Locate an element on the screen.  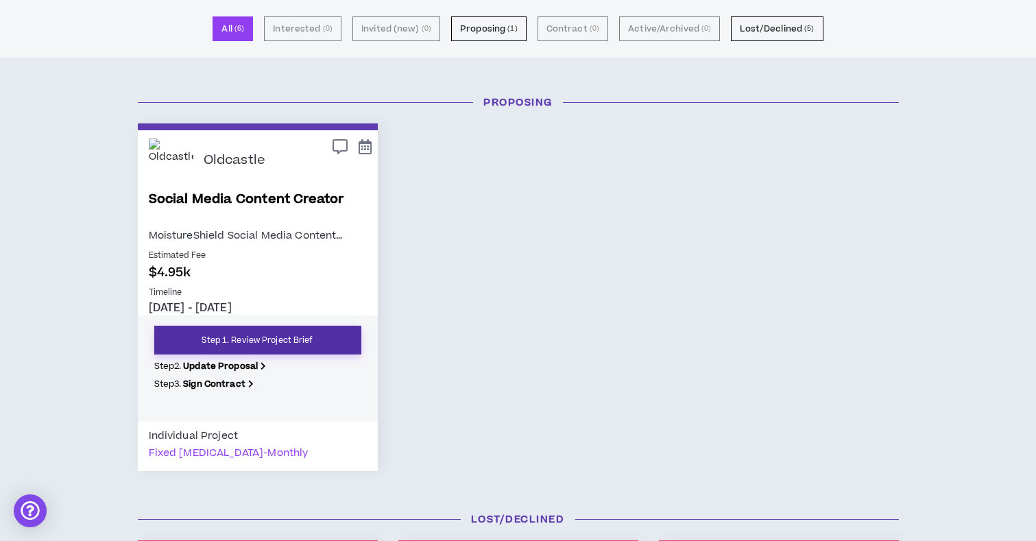
button: Active/Archived (0) is located at coordinates (669, 29).